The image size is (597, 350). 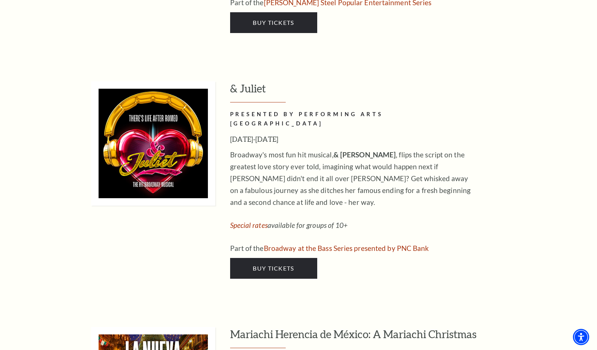 I want to click on h3: & Juliet, so click(x=379, y=92).